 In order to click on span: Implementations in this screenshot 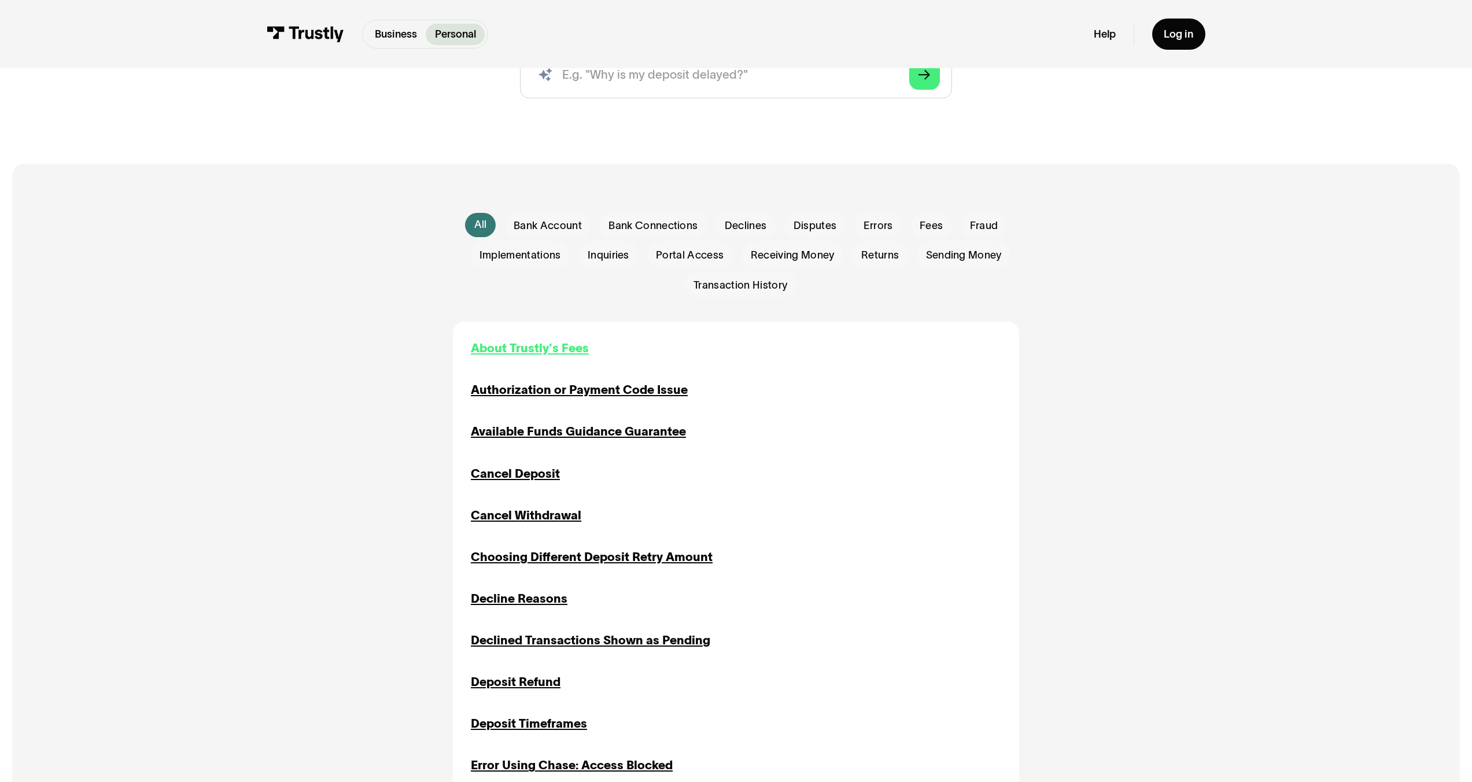, I will do `click(520, 256)`.